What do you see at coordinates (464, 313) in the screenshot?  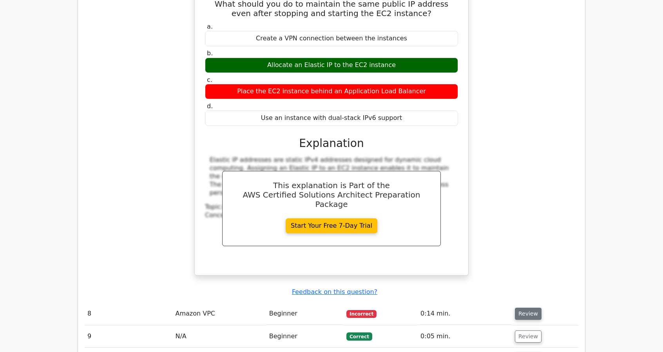 I see `td: 0:14 min.` at bounding box center [464, 313].